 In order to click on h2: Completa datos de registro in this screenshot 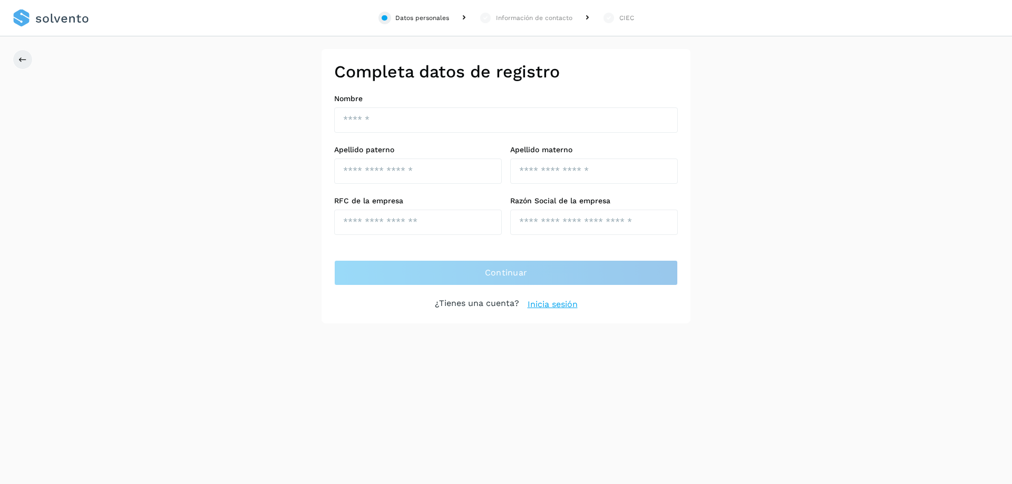, I will do `click(506, 72)`.